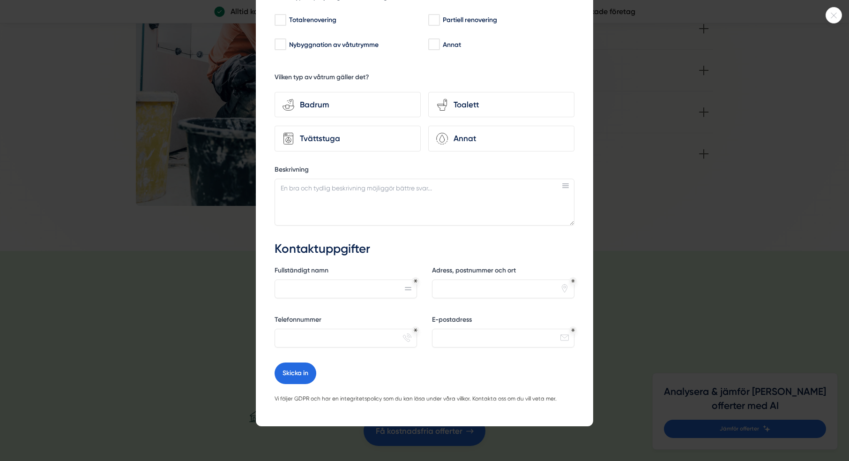 This screenshot has height=461, width=849. Describe the element at coordinates (424, 171) in the screenshot. I see `label: Beskrivning` at that location.